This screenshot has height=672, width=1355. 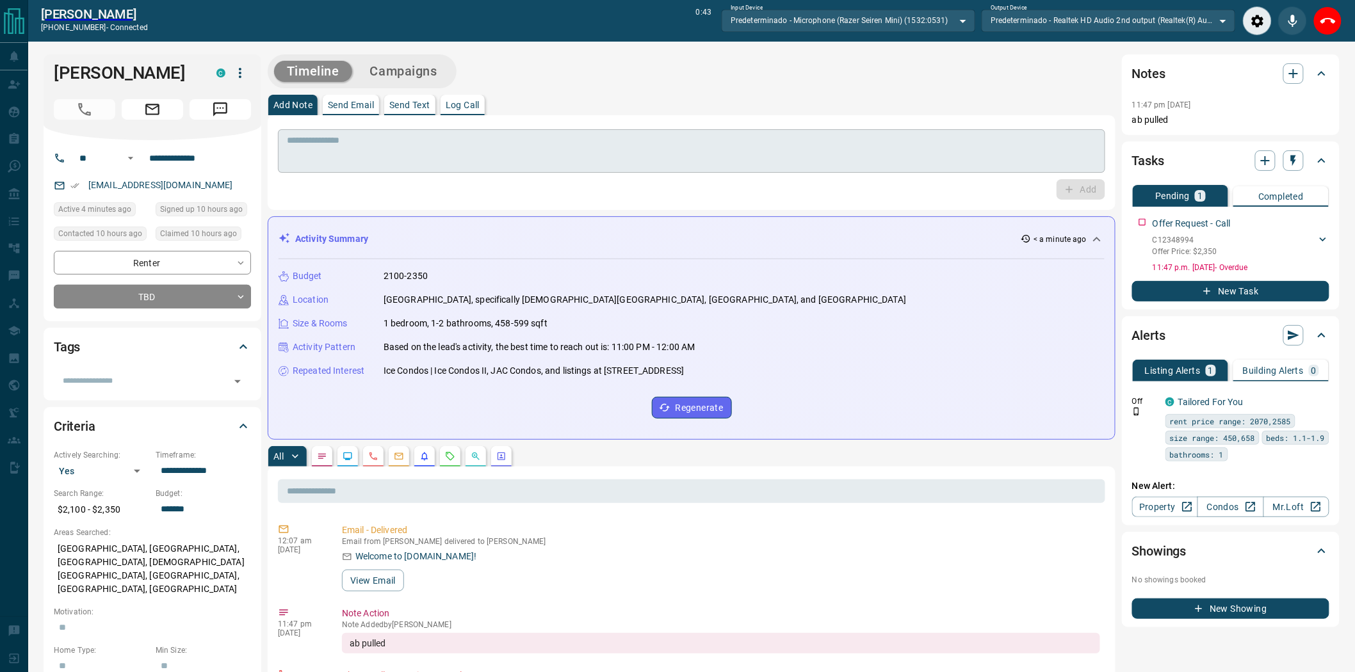 I want to click on span: bathrooms: 1, so click(x=1196, y=455).